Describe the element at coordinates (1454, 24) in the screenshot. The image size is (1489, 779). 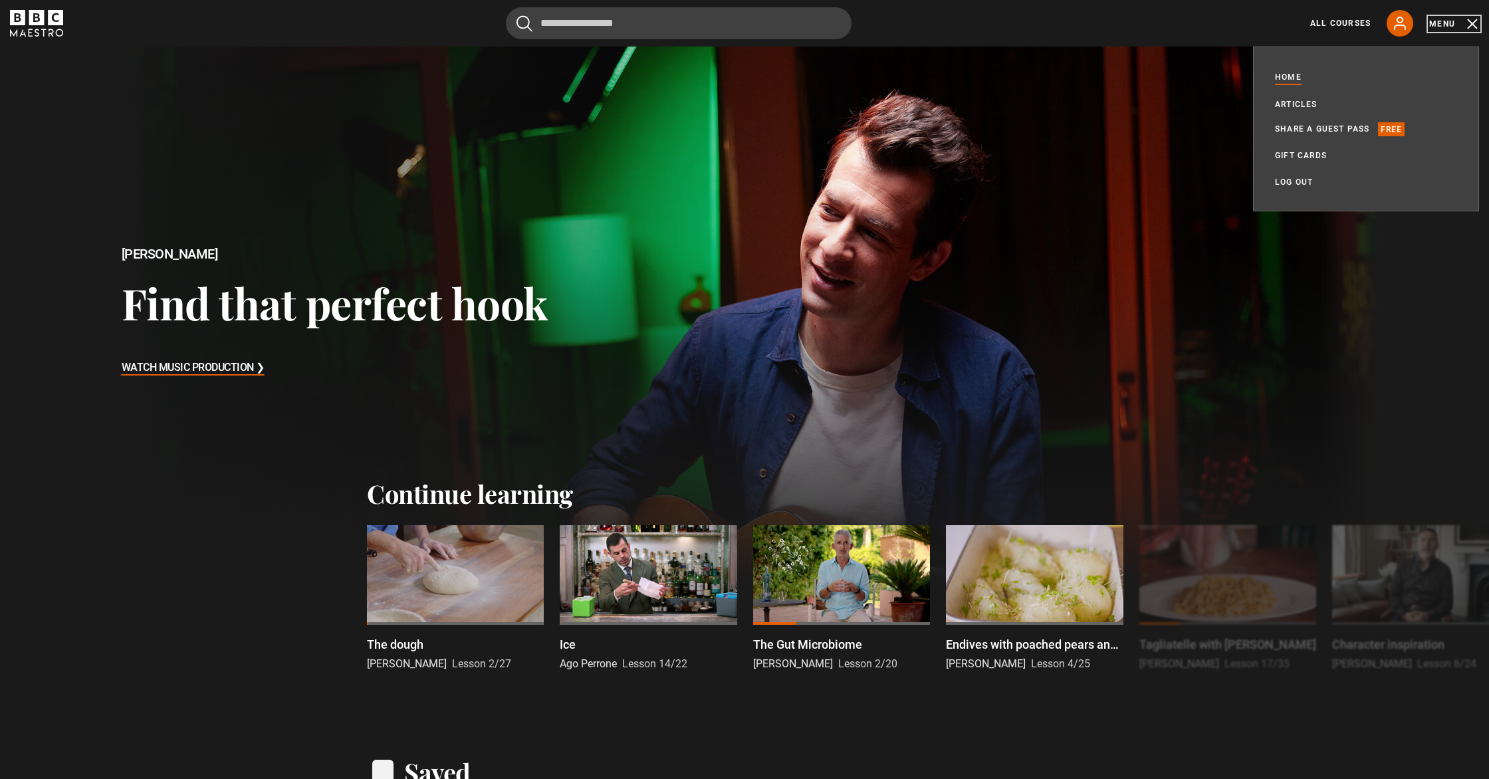
I see `button: Toggle navigation` at that location.